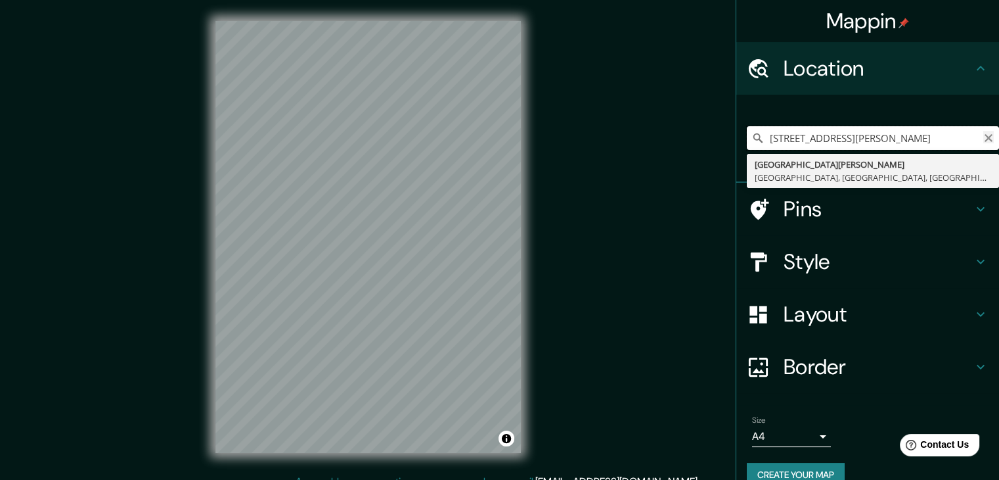 The height and width of the screenshot is (480, 999). Describe the element at coordinates (62, 16) in the screenshot. I see `span: Contact Us` at that location.